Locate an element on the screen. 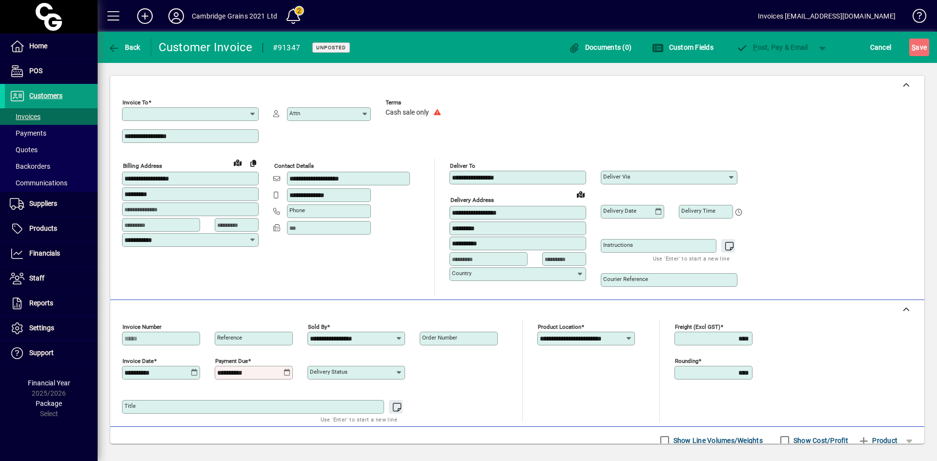 The width and height of the screenshot is (937, 461). mat-label: Delivery status is located at coordinates (328, 372).